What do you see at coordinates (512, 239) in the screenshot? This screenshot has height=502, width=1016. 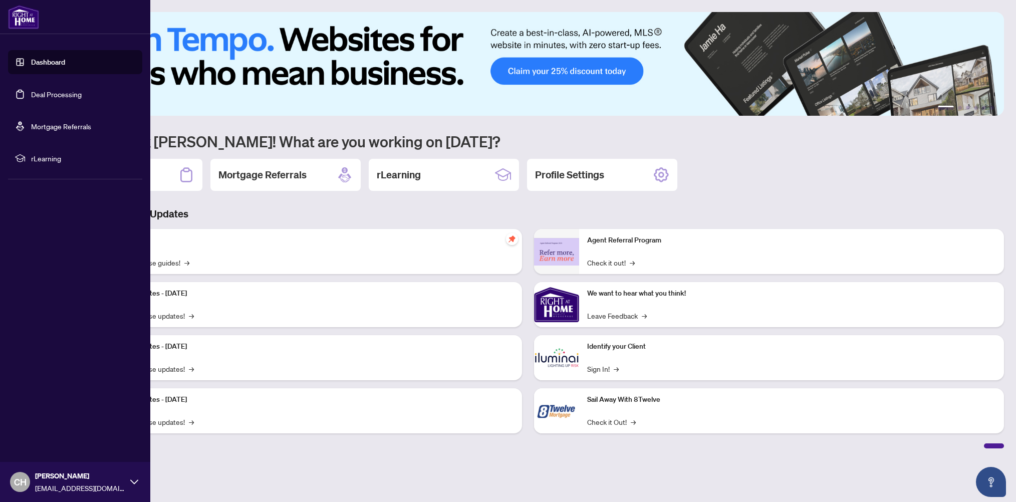 I see `span: pushpin` at bounding box center [512, 239].